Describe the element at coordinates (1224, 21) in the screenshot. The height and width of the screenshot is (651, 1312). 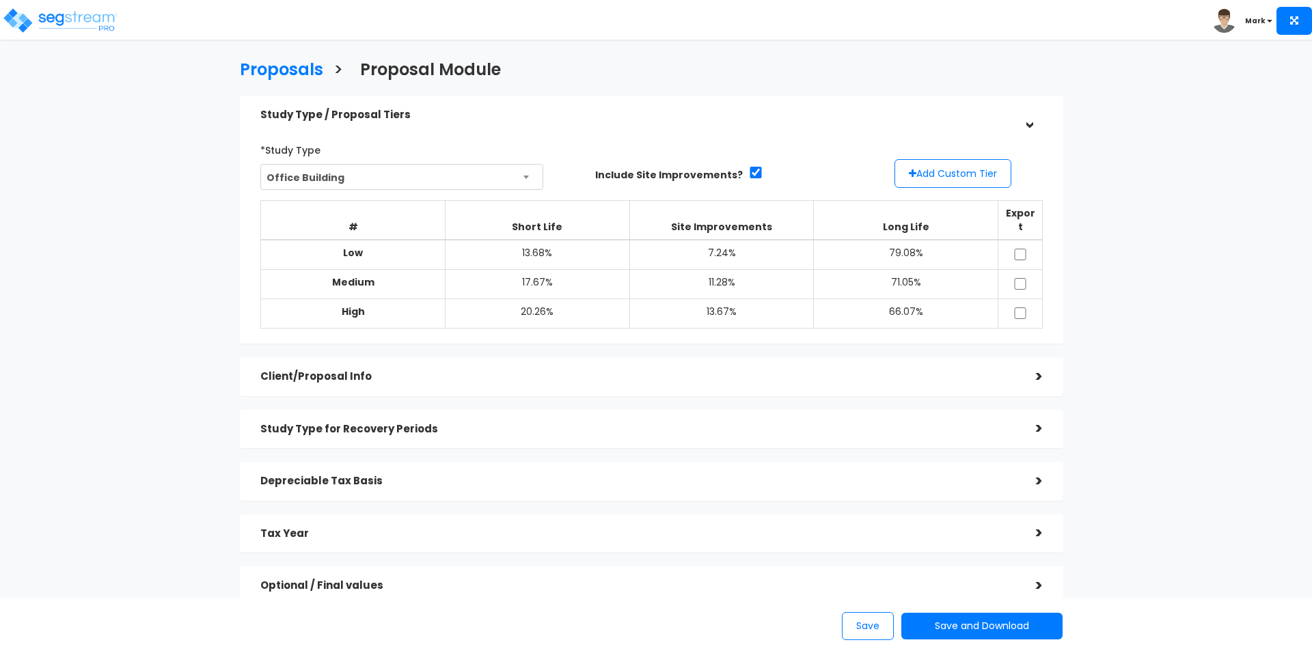
I see `img: avatar.png` at that location.